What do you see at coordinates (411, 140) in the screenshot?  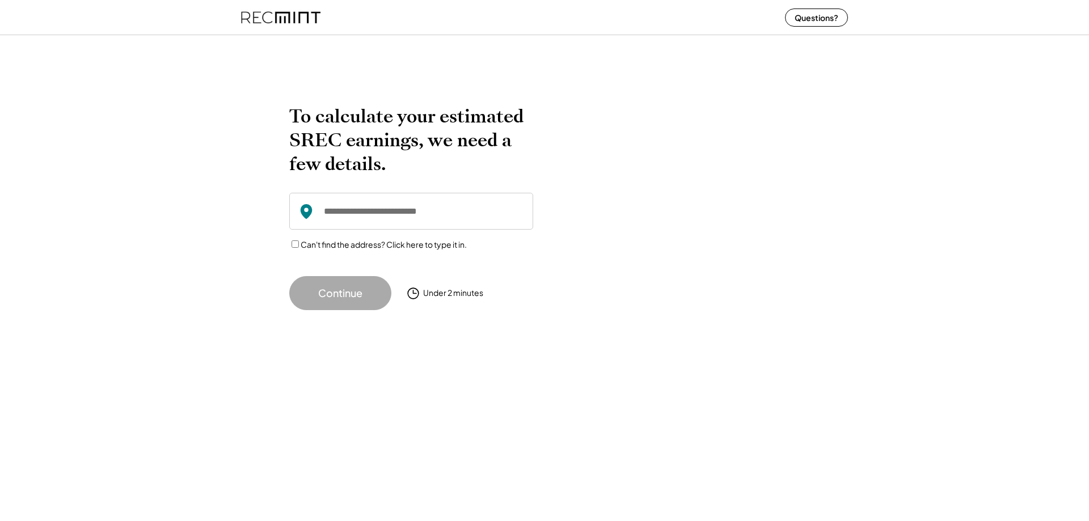 I see `h2: To calculate your estimated SREC earnings, we need a few details.` at bounding box center [411, 140].